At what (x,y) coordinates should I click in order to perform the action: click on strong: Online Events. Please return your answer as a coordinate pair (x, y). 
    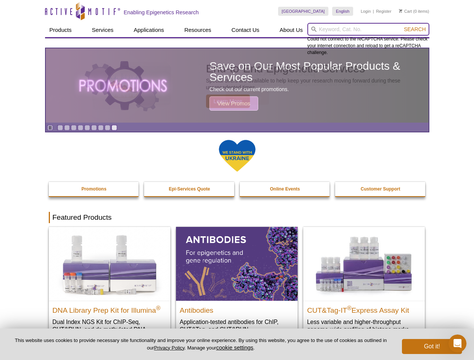
    Looking at the image, I should click on (285, 189).